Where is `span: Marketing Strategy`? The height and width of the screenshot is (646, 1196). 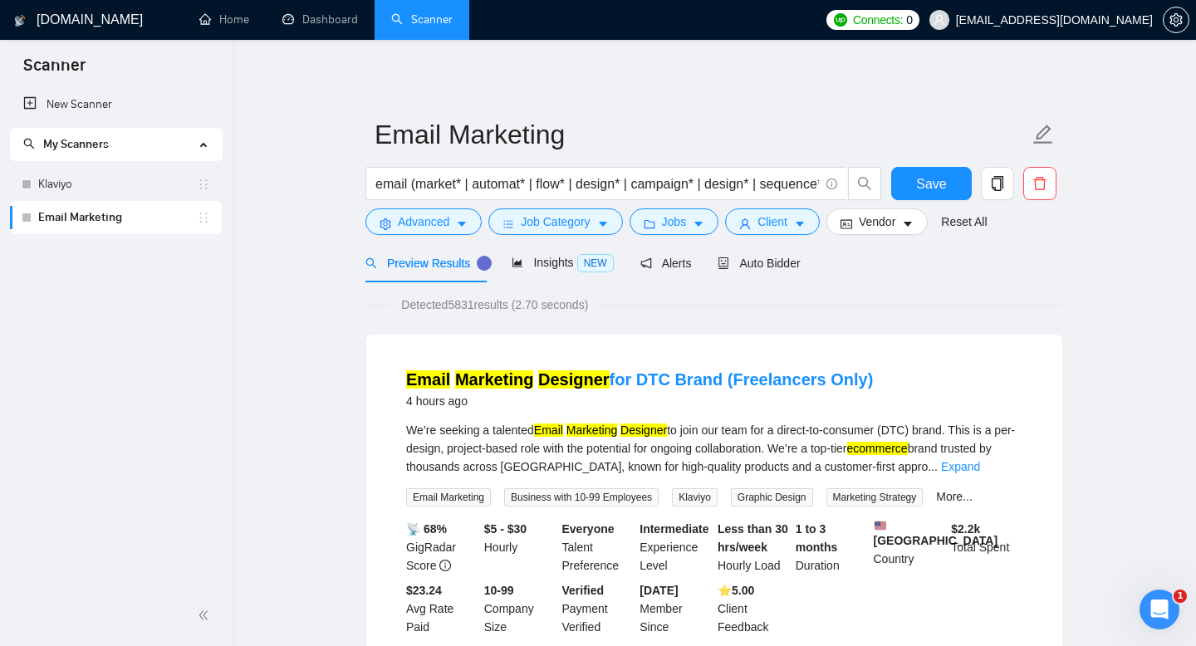 span: Marketing Strategy is located at coordinates (874, 497).